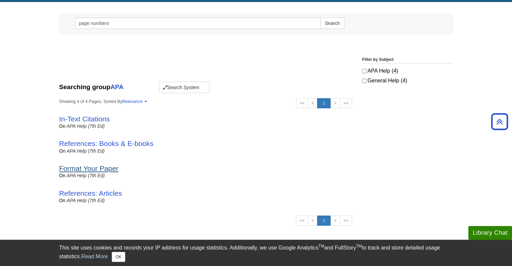 The width and height of the screenshot is (512, 266). What do you see at coordinates (206, 101) in the screenshot?
I see `strong: Showing 4 of 4 Pages, Sorted By` at bounding box center [206, 101].